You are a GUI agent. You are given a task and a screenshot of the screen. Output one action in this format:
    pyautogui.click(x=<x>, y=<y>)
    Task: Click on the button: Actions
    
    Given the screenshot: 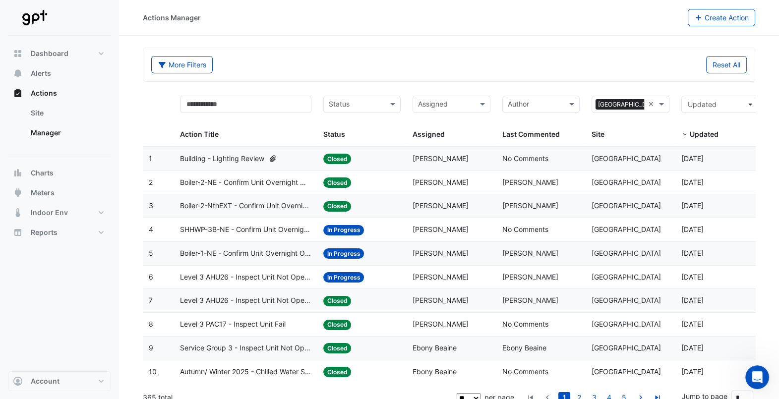 What is the action you would take?
    pyautogui.click(x=60, y=93)
    